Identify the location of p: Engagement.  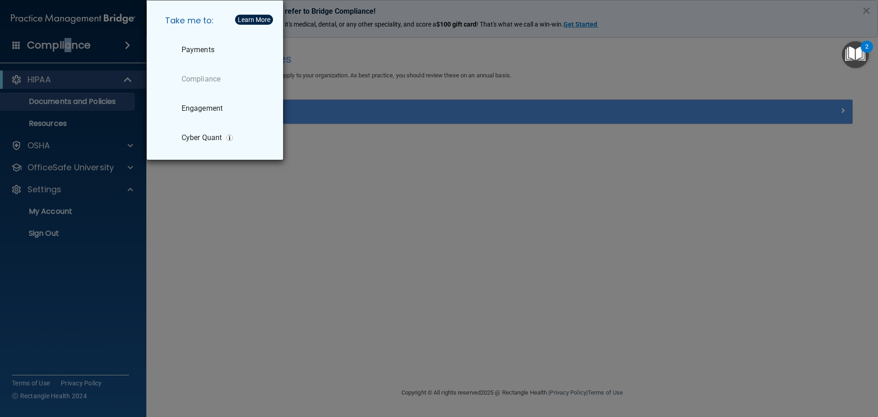
(202, 108).